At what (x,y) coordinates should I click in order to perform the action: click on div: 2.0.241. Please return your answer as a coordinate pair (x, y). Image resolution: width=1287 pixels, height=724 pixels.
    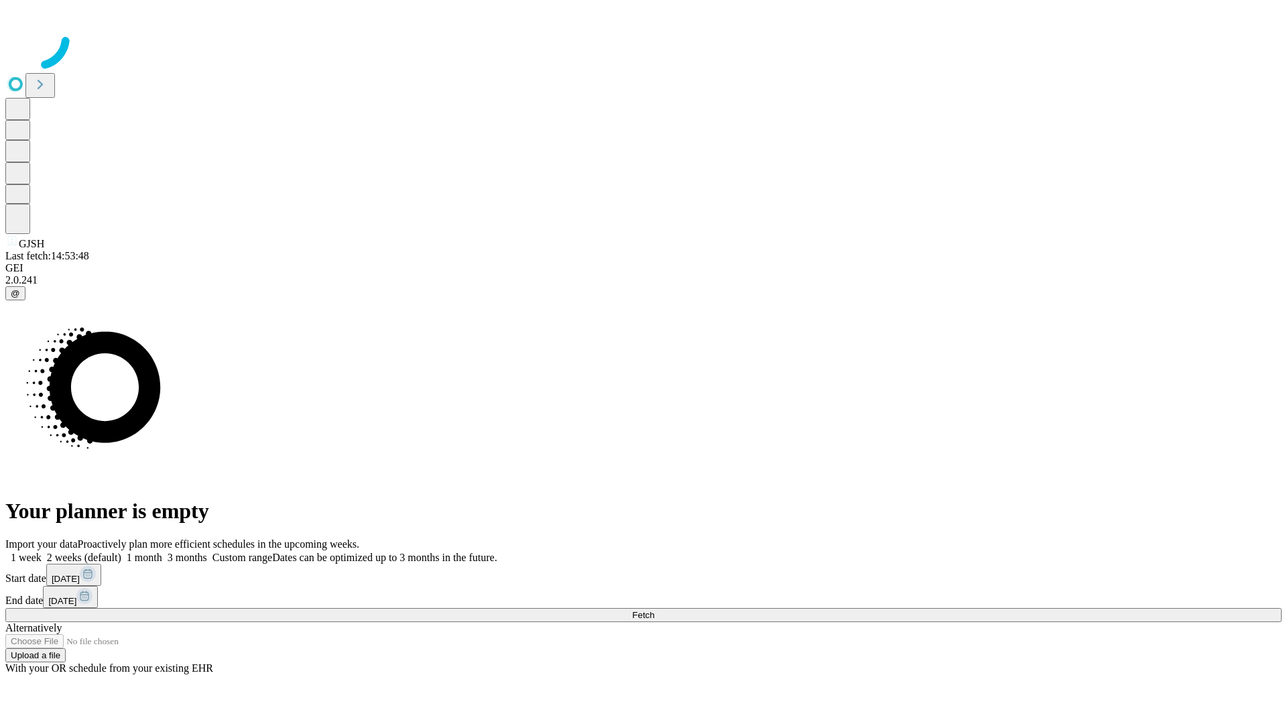
    Looking at the image, I should click on (644, 280).